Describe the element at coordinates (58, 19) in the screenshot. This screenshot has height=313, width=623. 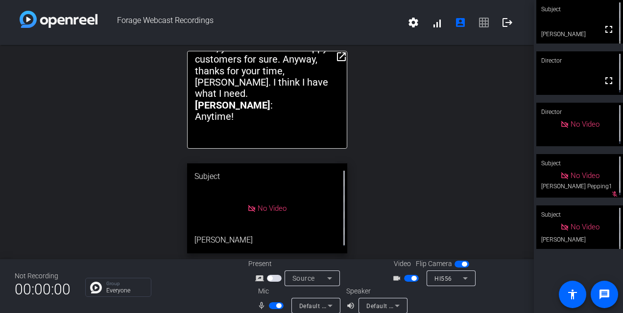
I see `img: white-gradient.svg` at that location.